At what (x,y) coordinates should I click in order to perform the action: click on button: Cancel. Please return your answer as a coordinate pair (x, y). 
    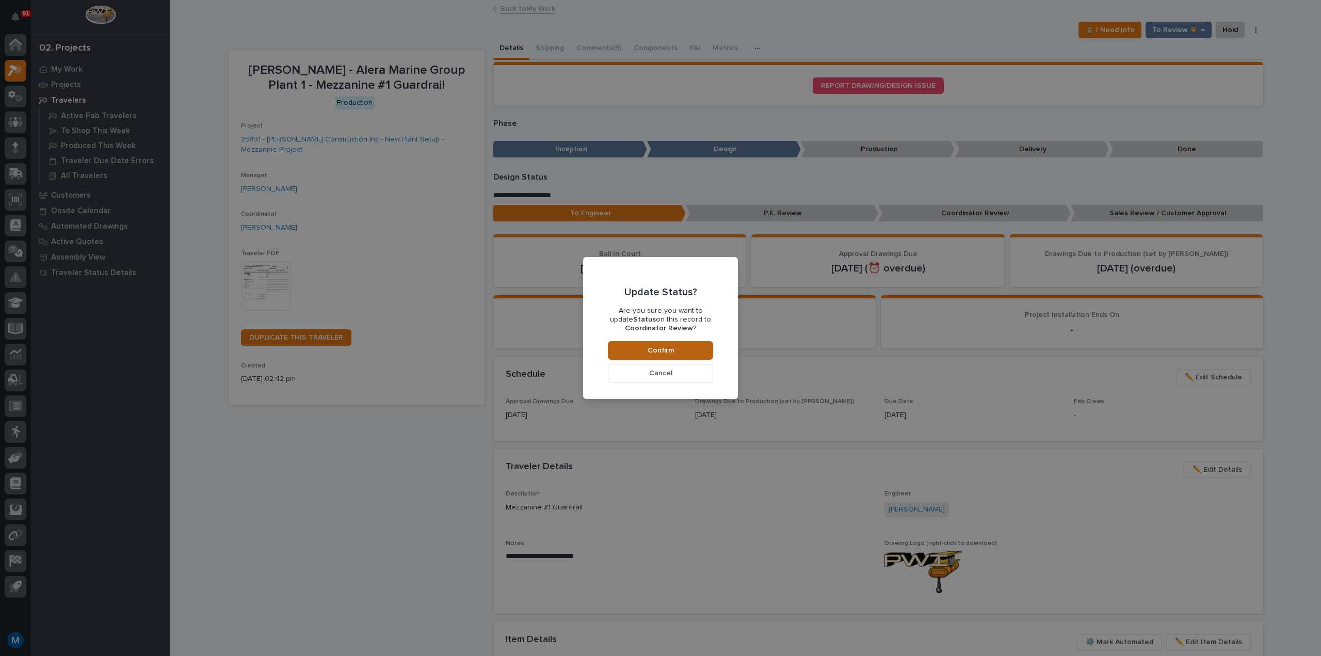
    Looking at the image, I should click on (661, 373).